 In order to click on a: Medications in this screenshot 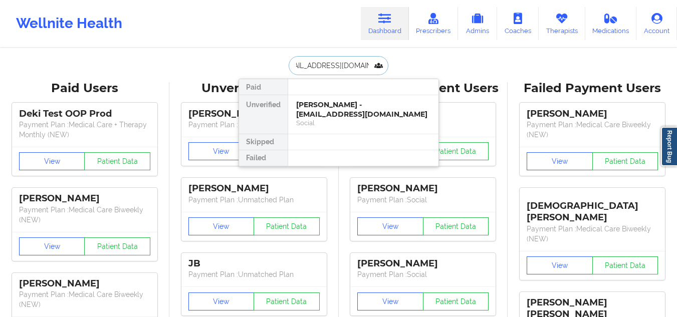, I will do `click(611, 24)`.